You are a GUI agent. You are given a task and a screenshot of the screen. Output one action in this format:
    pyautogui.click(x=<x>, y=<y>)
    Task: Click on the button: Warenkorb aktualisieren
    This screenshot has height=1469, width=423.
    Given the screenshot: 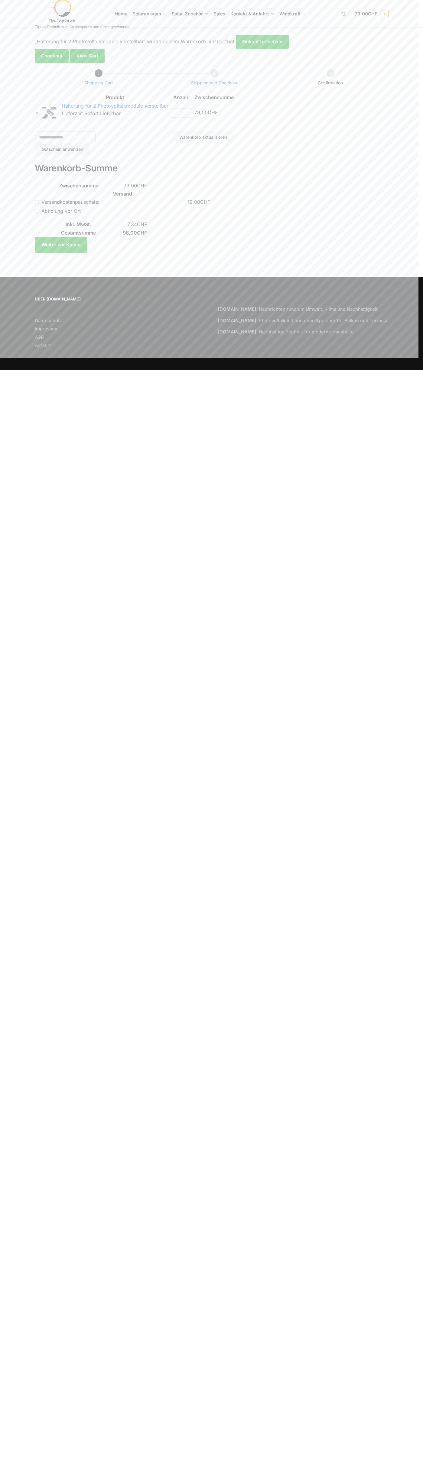 What is the action you would take?
    pyautogui.click(x=203, y=137)
    